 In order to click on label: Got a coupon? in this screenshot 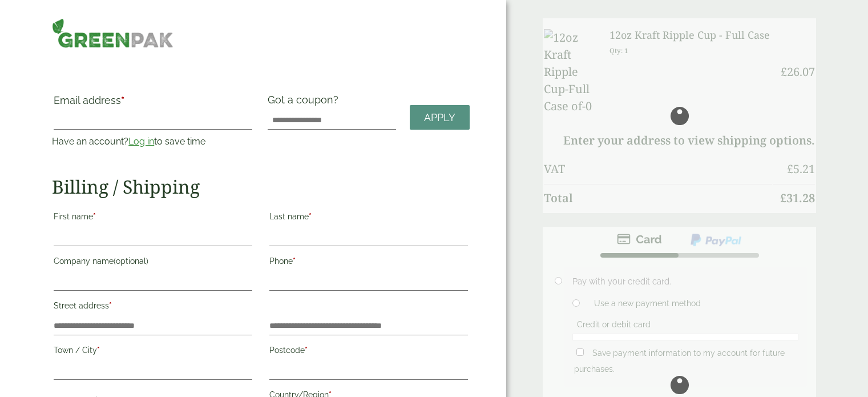, I will do `click(305, 102)`.